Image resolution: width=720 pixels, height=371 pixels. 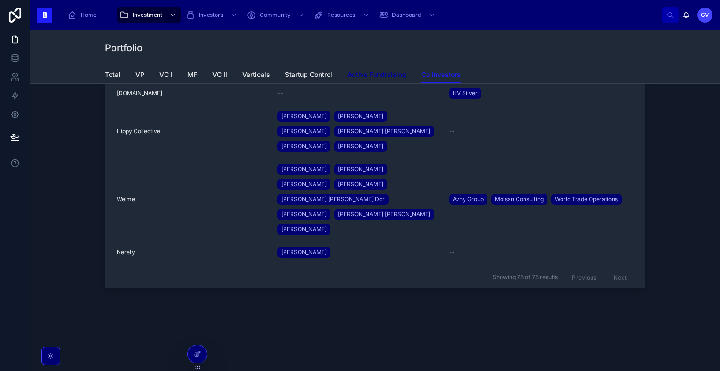 I want to click on span: Avny Group, so click(x=468, y=199).